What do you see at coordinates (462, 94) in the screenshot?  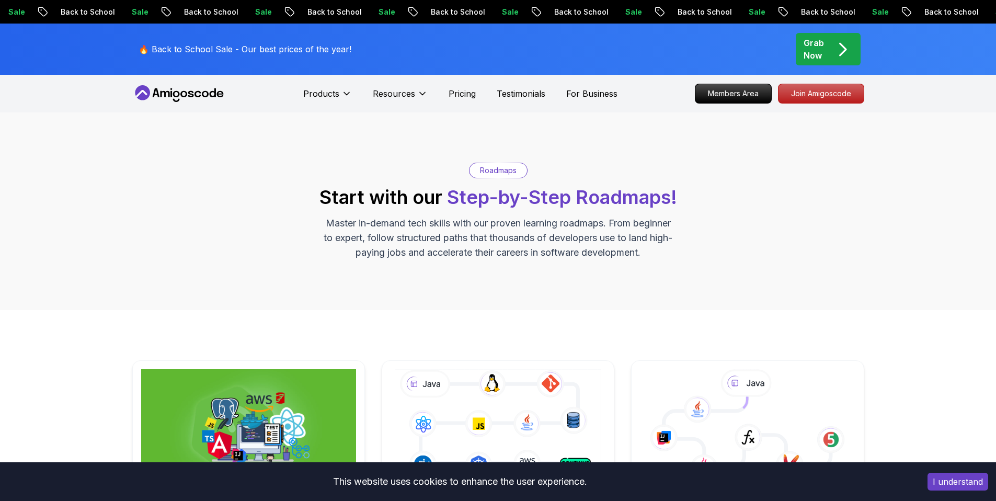 I see `a: Pricing` at bounding box center [462, 94].